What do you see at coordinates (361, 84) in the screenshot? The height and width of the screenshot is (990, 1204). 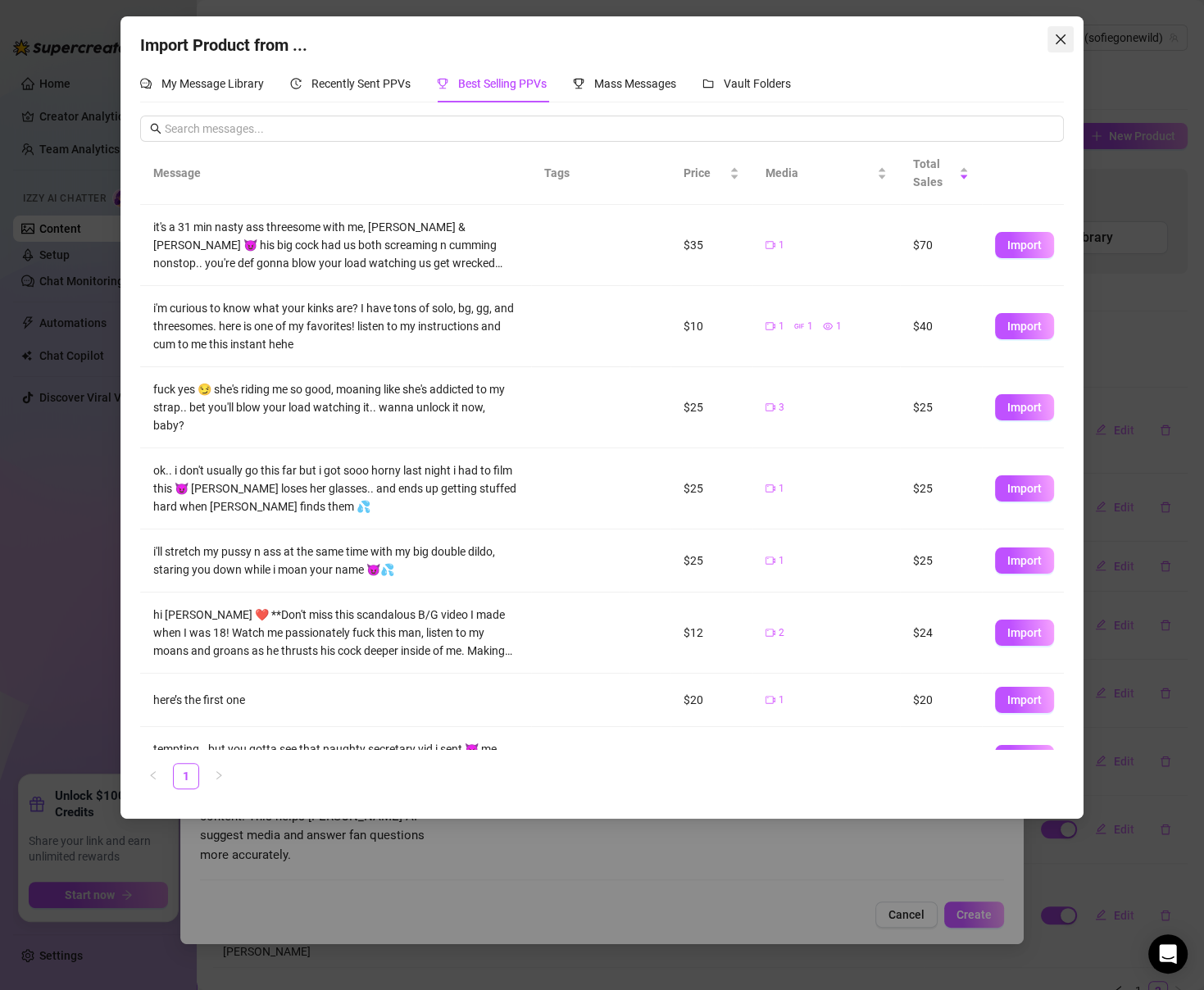 I see `span: Recently Sent PPVs` at bounding box center [361, 84].